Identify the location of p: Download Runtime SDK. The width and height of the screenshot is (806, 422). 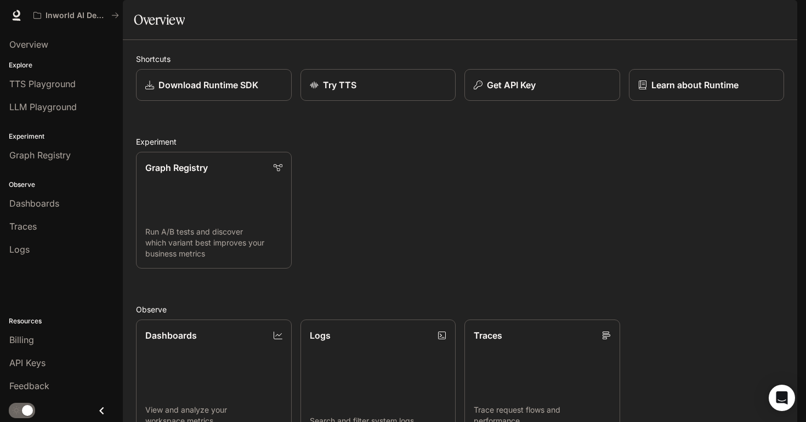
(208, 85).